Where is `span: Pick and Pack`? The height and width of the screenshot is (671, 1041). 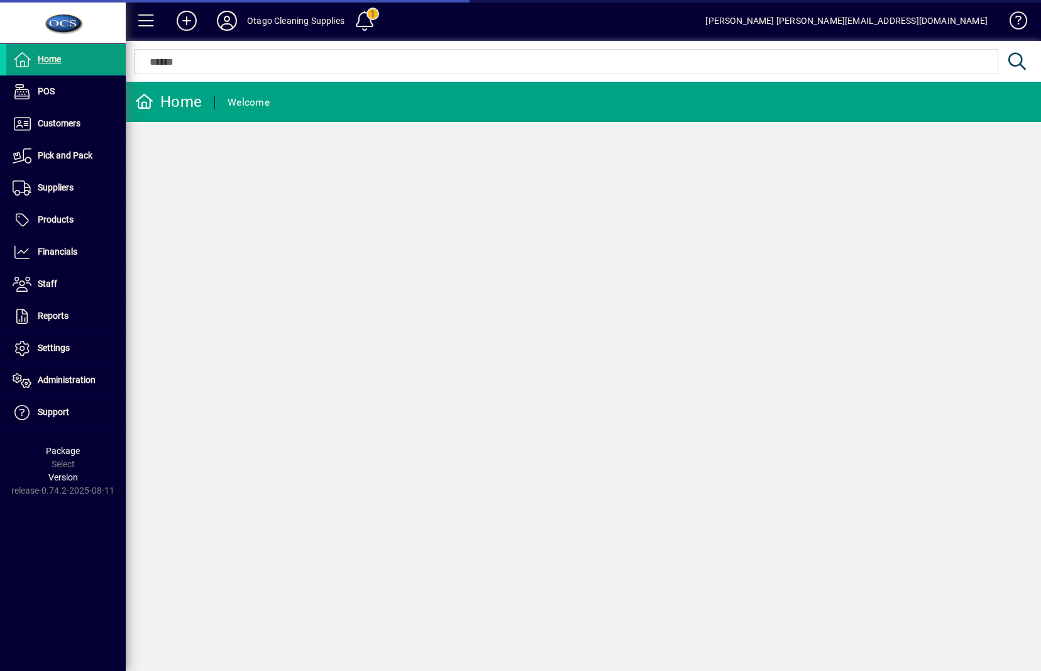 span: Pick and Pack is located at coordinates (65, 155).